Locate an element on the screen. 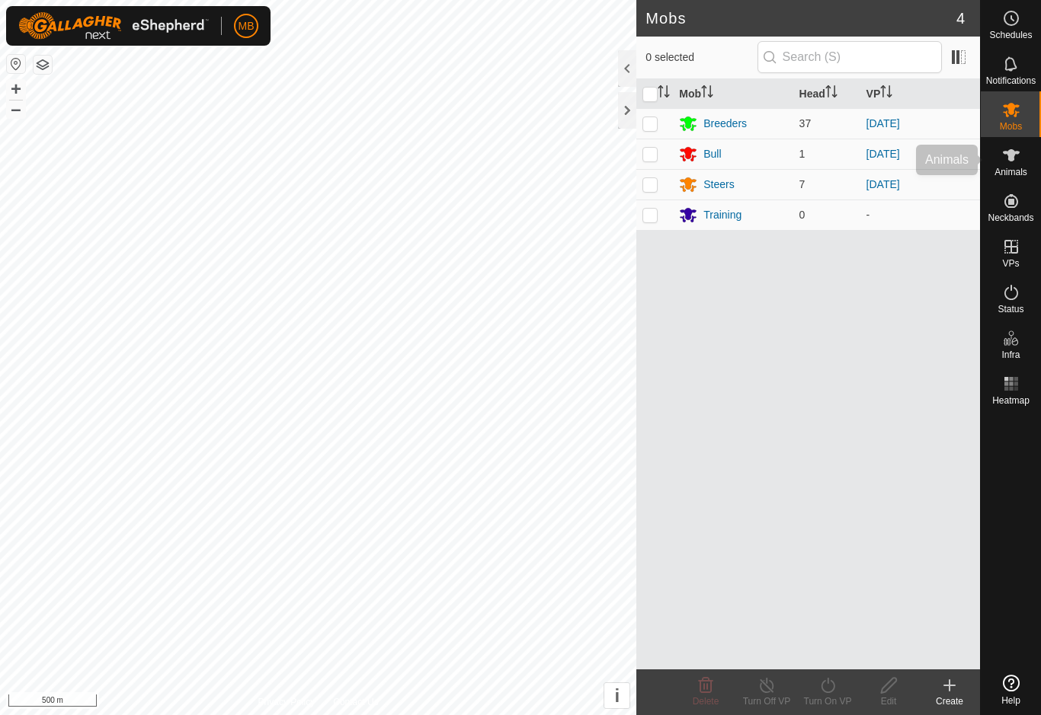  div: Bull is located at coordinates (712, 154).